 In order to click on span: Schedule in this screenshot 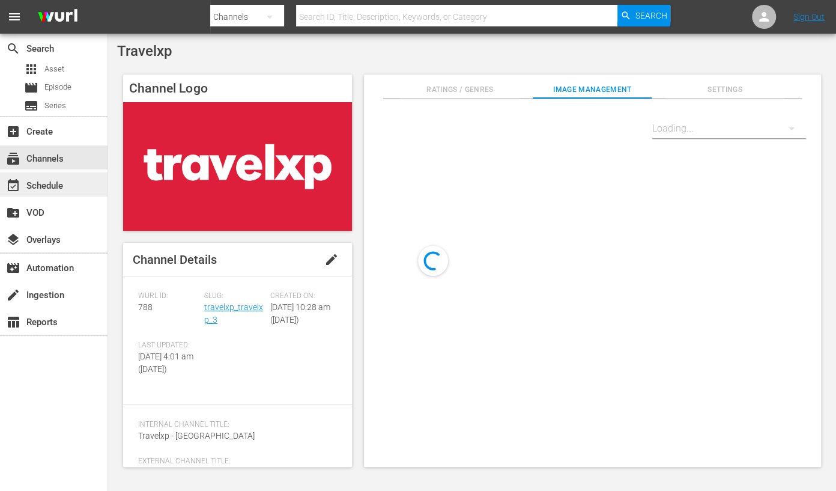, I will do `click(13, 186)`.